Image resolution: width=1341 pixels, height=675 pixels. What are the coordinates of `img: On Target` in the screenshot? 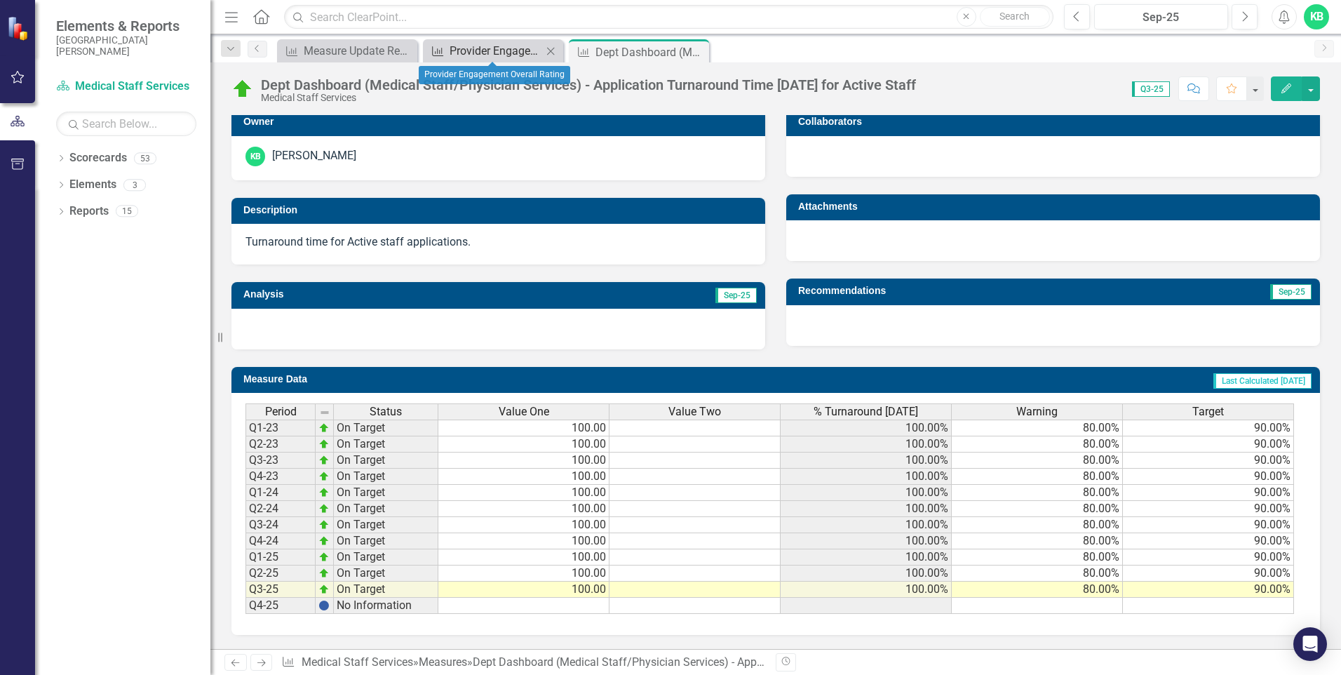 It's located at (243, 89).